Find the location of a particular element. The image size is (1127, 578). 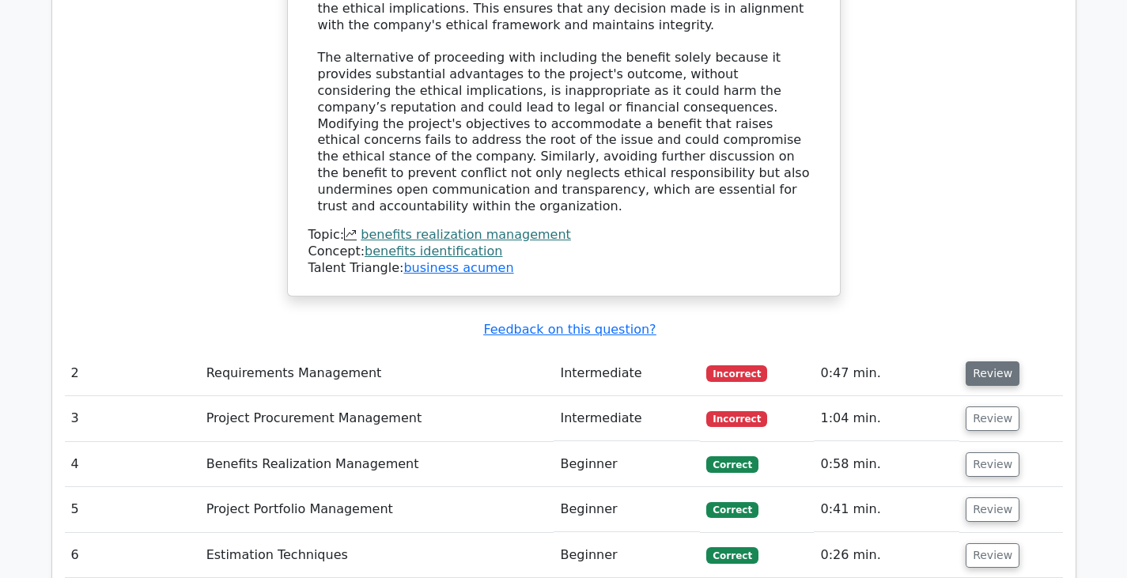

td: 5 is located at coordinates (132, 509).